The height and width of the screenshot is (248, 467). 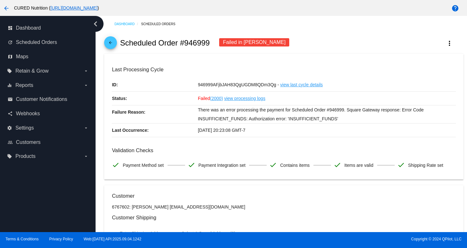 What do you see at coordinates (350, 239) in the screenshot?
I see `span: Copyright © 2024 QPilot, LLC` at bounding box center [350, 239].